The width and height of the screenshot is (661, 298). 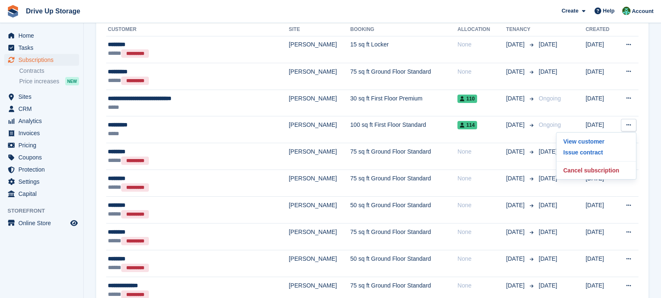 What do you see at coordinates (642, 11) in the screenshot?
I see `span: Account` at bounding box center [642, 11].